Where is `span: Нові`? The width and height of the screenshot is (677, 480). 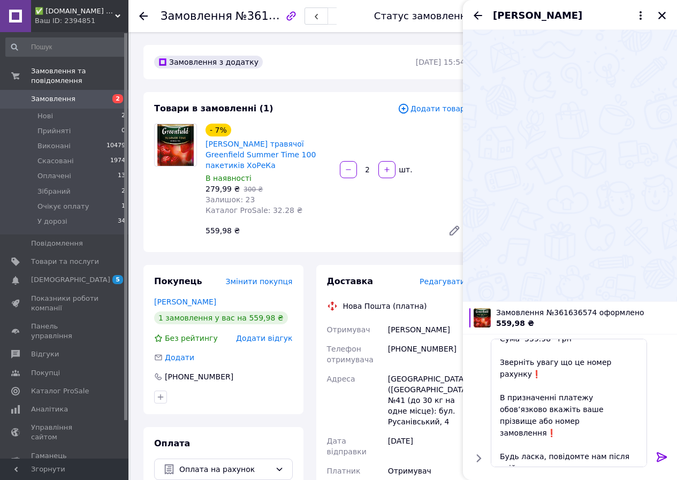
span: Нові is located at coordinates (45, 116).